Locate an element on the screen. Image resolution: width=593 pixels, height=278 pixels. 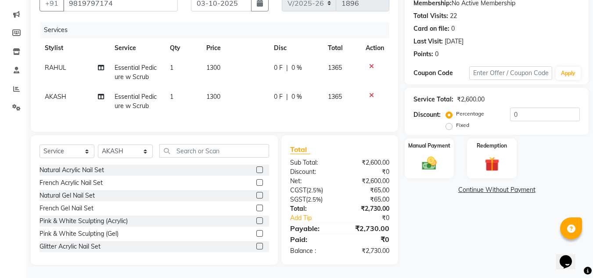
div: Payable: is located at coordinates (312, 228).